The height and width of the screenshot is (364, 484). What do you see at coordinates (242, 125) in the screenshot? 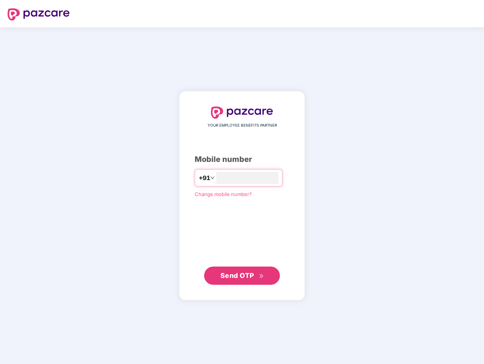
I see `span: YOUR EMPLOYEE BENEFITS PARTNER` at bounding box center [242, 125].